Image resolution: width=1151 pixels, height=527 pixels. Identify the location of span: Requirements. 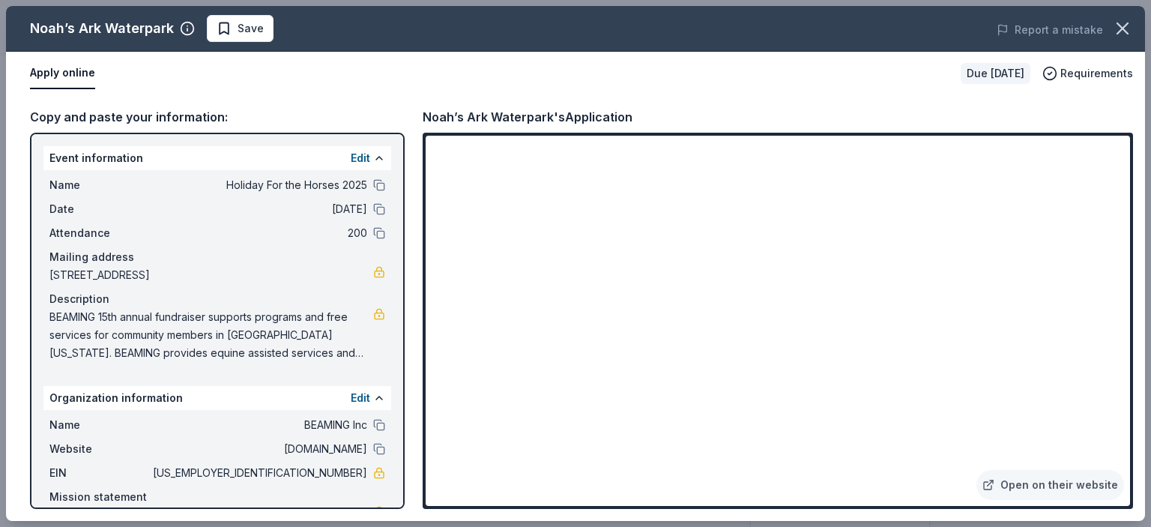
(1097, 73).